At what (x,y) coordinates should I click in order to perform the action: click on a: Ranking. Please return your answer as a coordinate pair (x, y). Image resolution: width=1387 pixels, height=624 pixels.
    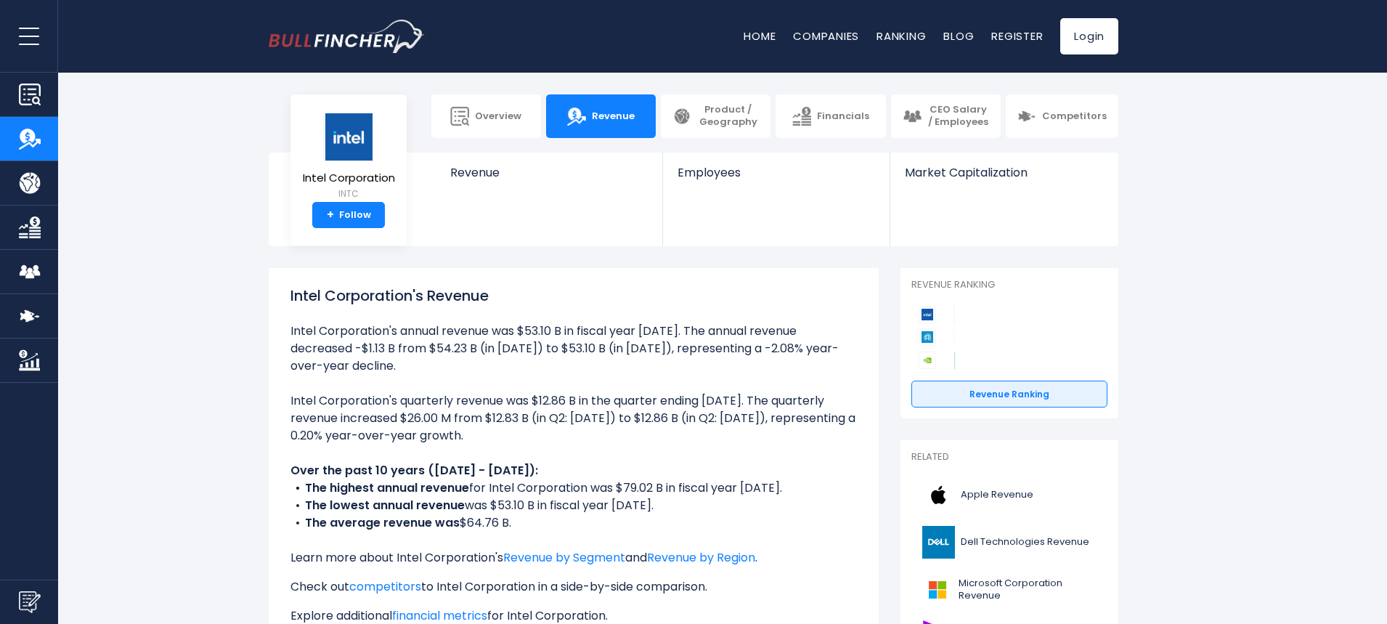
    Looking at the image, I should click on (901, 36).